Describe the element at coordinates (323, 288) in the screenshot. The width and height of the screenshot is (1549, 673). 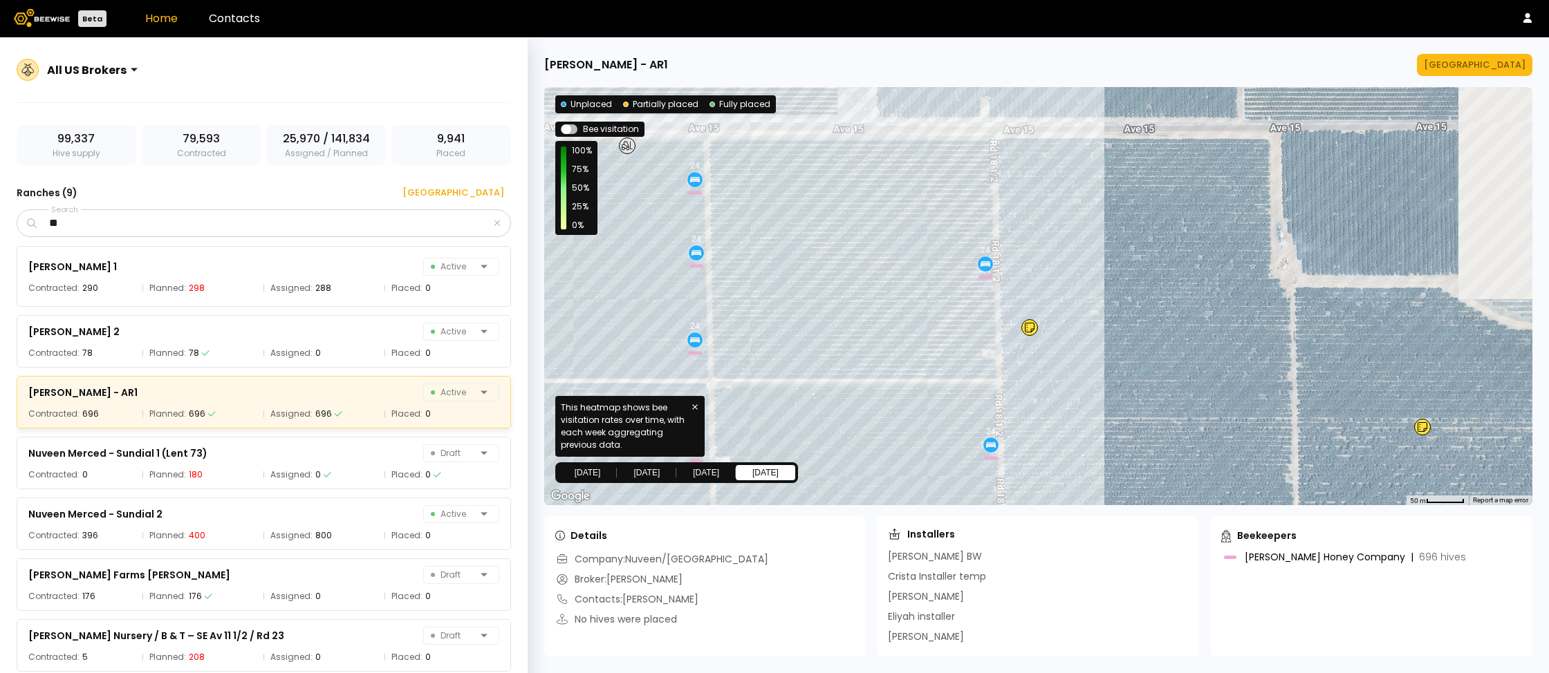
I see `div: 288` at that location.